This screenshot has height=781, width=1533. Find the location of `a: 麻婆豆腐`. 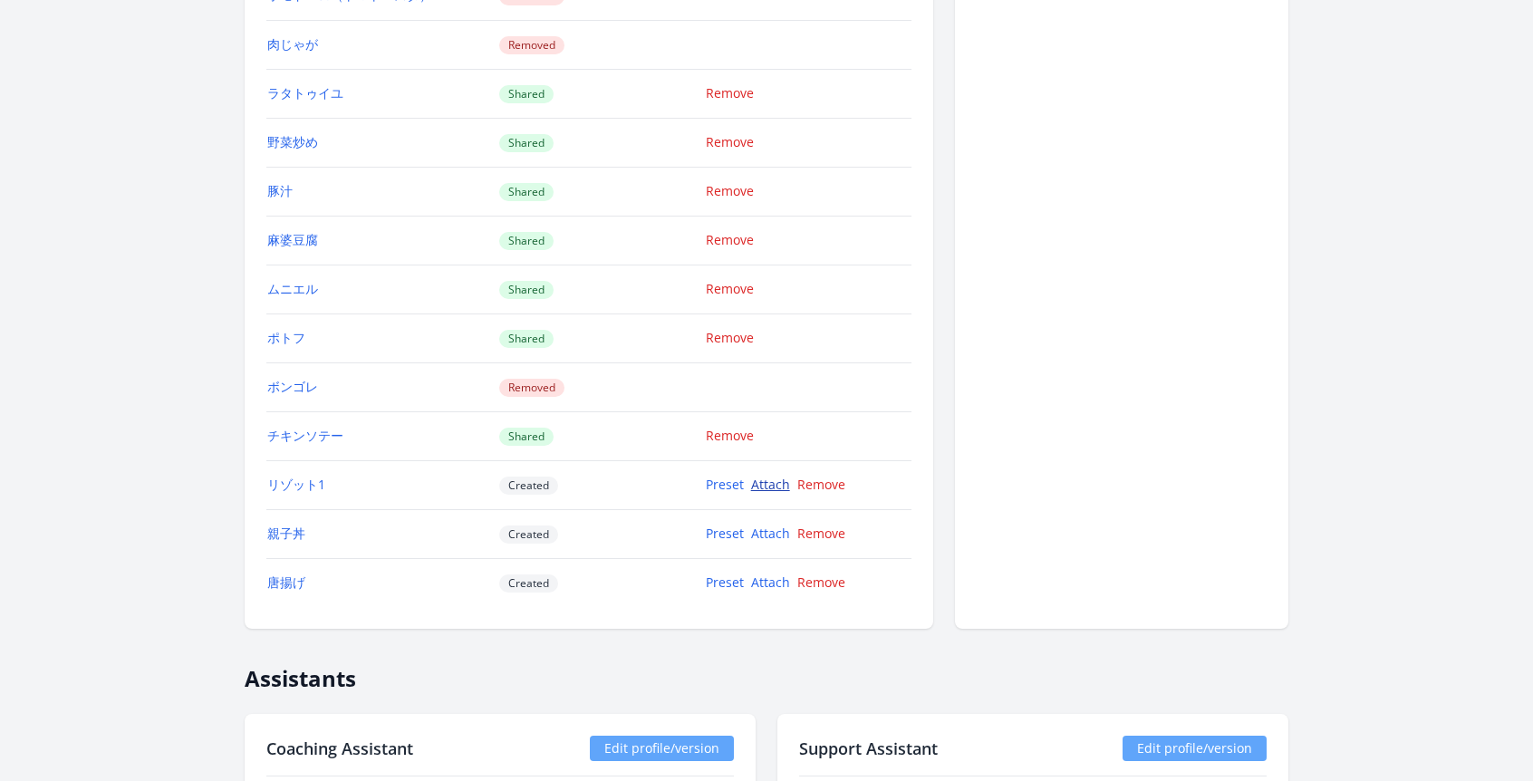

a: 麻婆豆腐 is located at coordinates (293, 239).